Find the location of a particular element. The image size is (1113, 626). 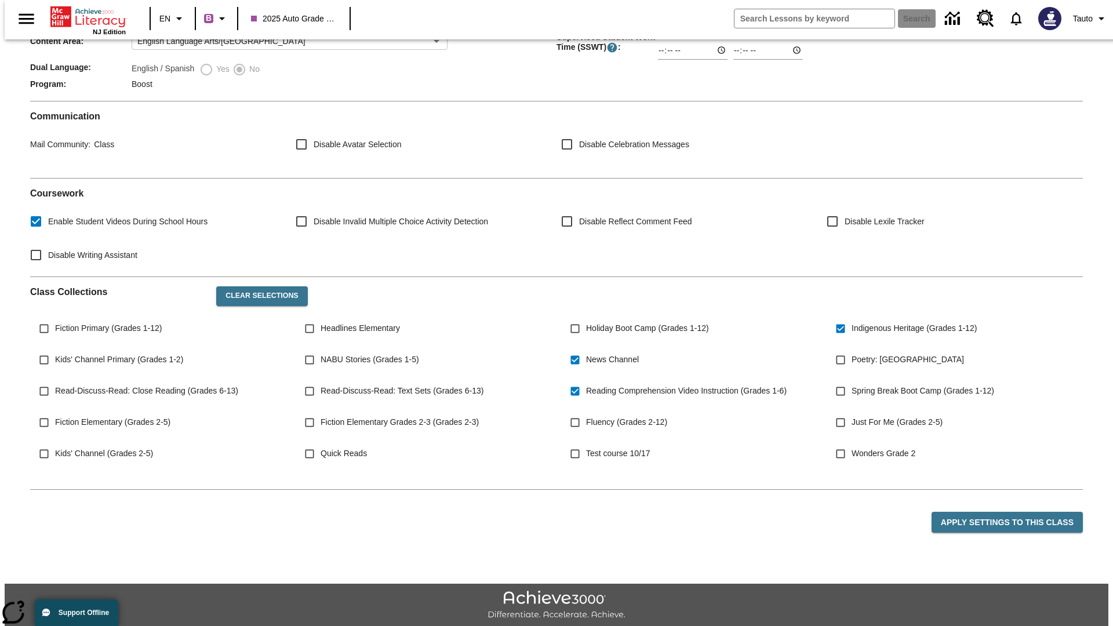

span: EN is located at coordinates (165, 19).